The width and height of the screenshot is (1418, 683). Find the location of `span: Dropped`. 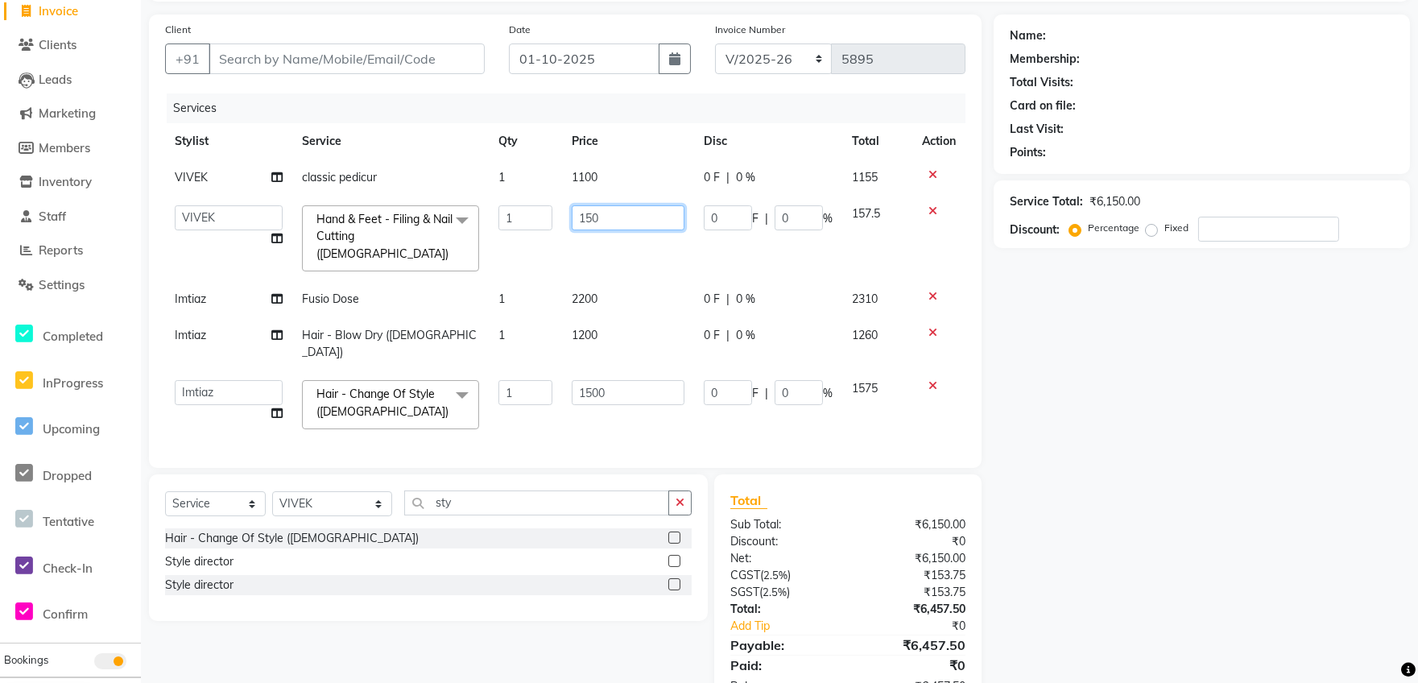

span: Dropped is located at coordinates (67, 475).